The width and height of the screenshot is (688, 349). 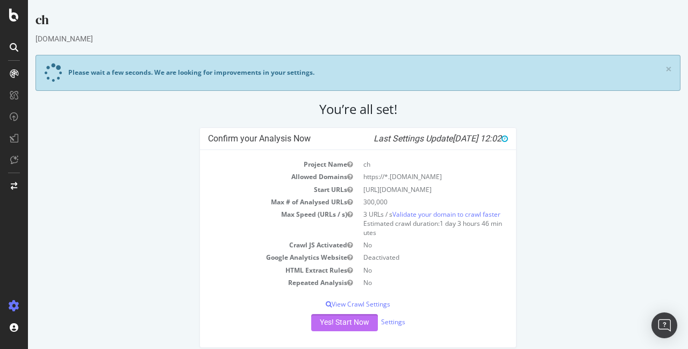 What do you see at coordinates (330, 304) in the screenshot?
I see `p: View Crawl Settings` at bounding box center [330, 304].